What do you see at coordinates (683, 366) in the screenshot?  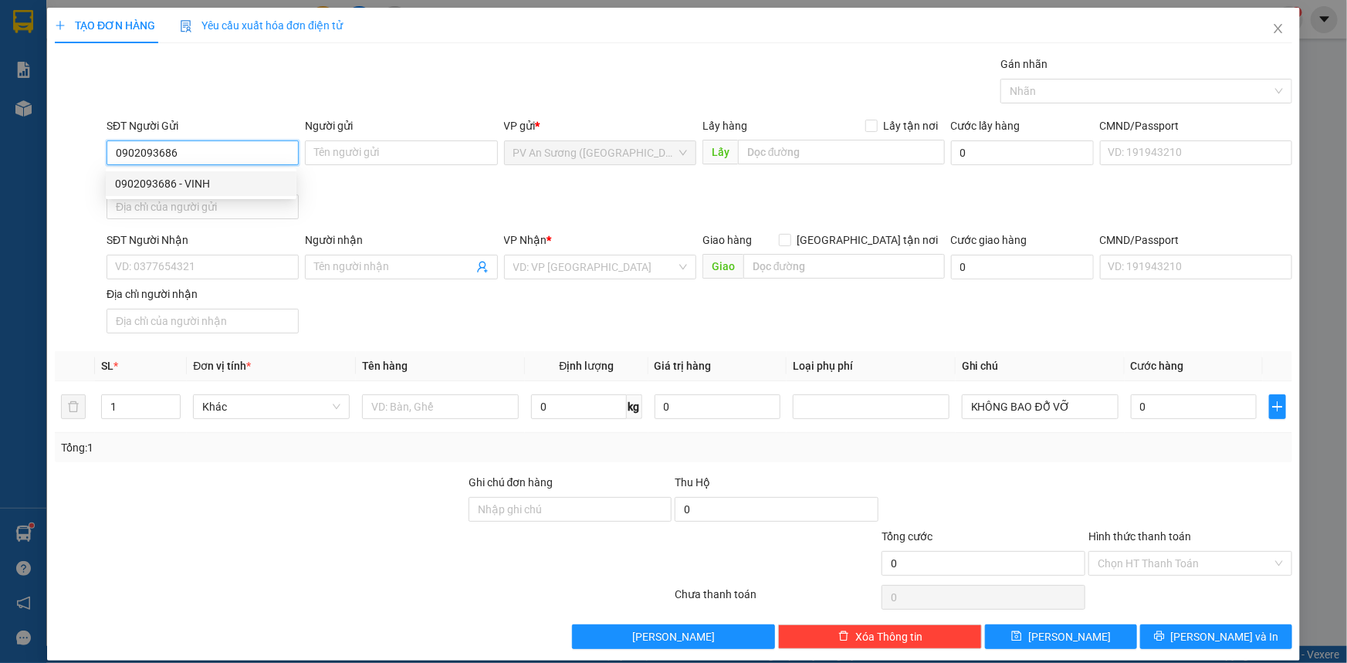 I see `span: Giá trị hàng` at bounding box center [683, 366].